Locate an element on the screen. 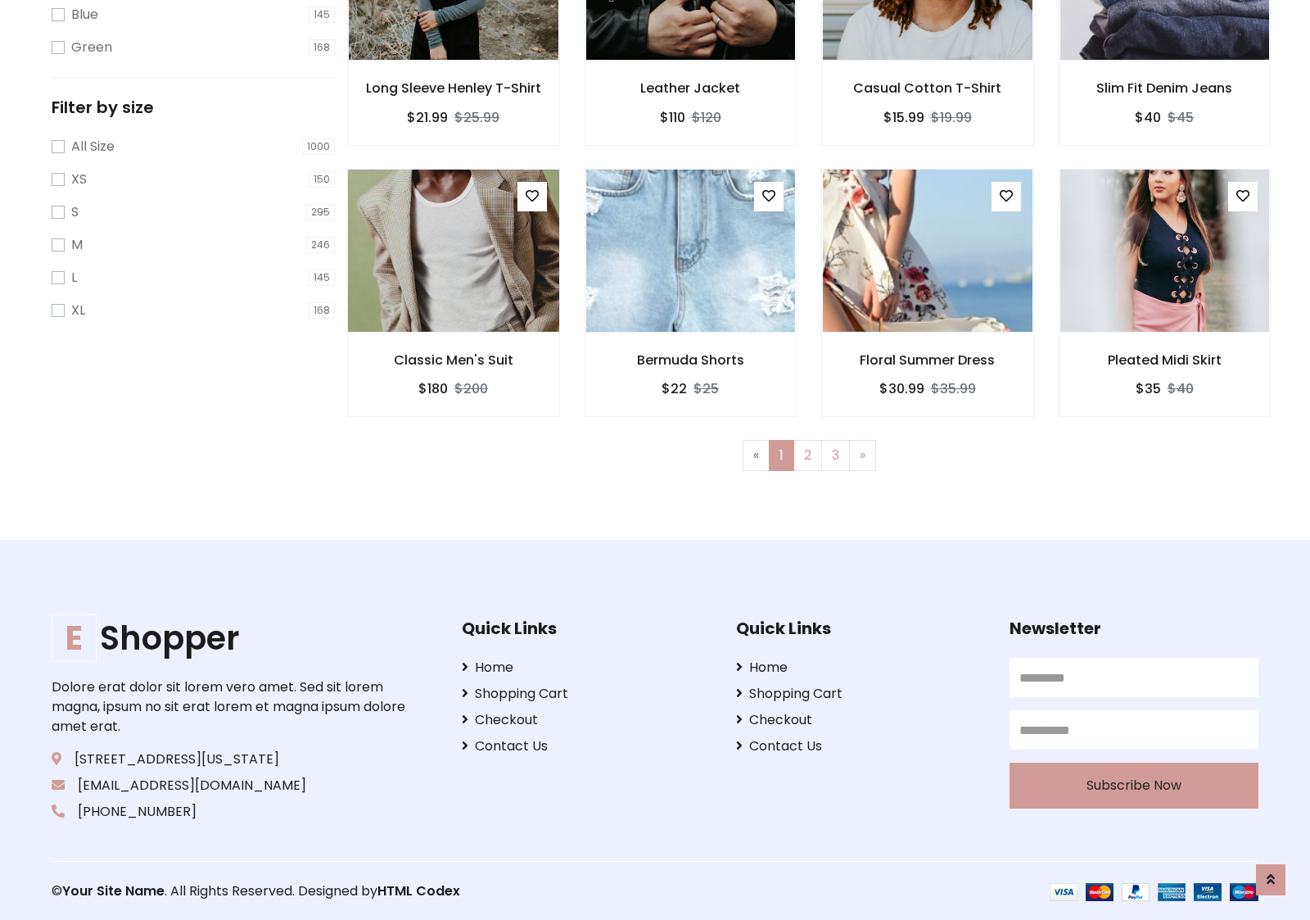 Image resolution: width=1310 pixels, height=920 pixels. h6: Long Sleeve Henley T-Shirt is located at coordinates (454, 88).